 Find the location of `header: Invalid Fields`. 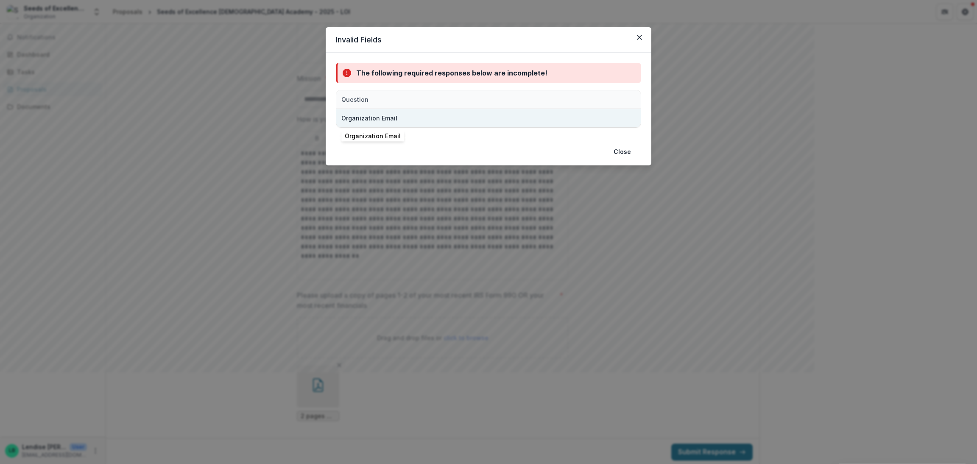

header: Invalid Fields is located at coordinates (488, 40).